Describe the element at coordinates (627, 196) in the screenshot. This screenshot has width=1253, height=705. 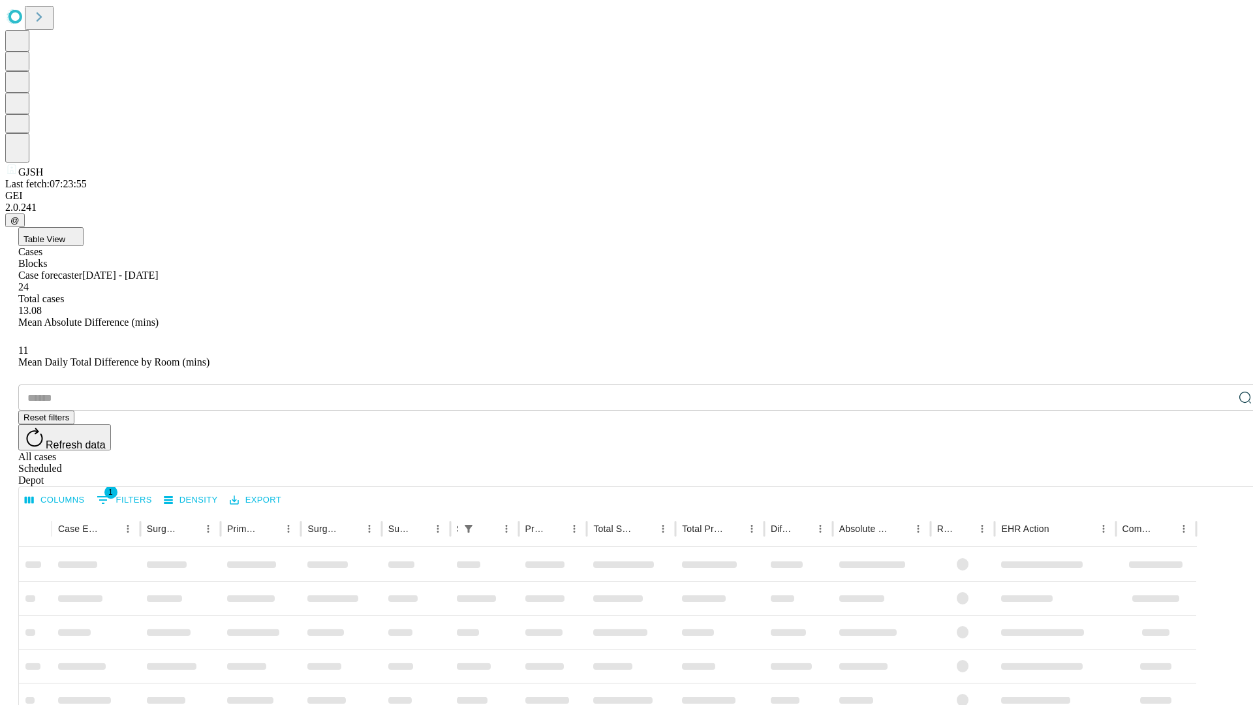
I see `div: GEI` at that location.